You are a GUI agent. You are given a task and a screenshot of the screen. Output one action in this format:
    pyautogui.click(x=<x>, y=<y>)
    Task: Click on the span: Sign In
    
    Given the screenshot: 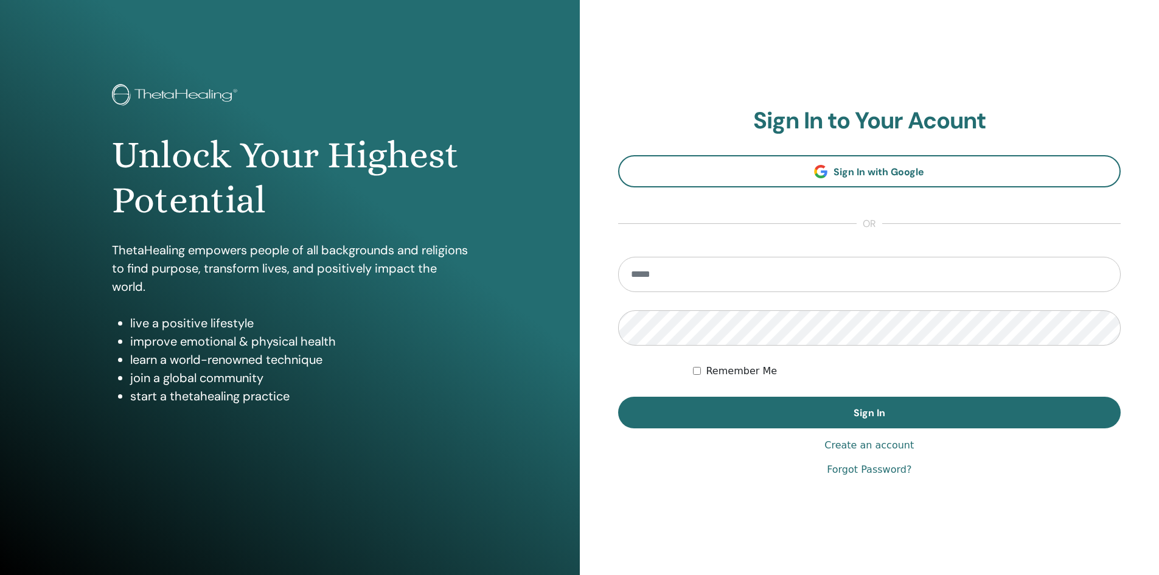 What is the action you would take?
    pyautogui.click(x=869, y=412)
    